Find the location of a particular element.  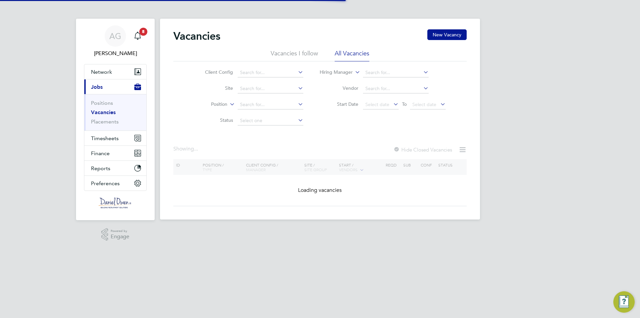

a: Vacancies is located at coordinates (103, 112).